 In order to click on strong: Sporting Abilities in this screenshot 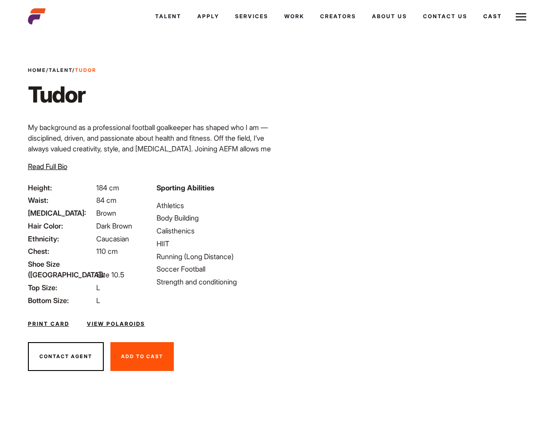, I will do `click(185, 188)`.